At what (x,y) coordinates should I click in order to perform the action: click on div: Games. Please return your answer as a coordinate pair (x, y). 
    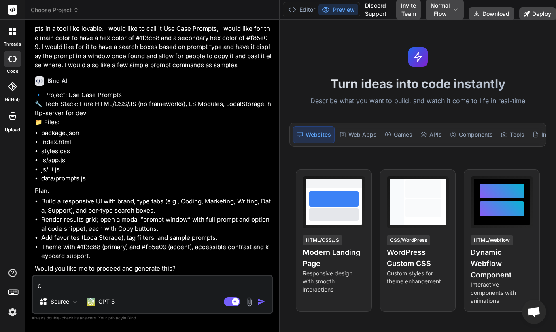
    Looking at the image, I should click on (399, 135).